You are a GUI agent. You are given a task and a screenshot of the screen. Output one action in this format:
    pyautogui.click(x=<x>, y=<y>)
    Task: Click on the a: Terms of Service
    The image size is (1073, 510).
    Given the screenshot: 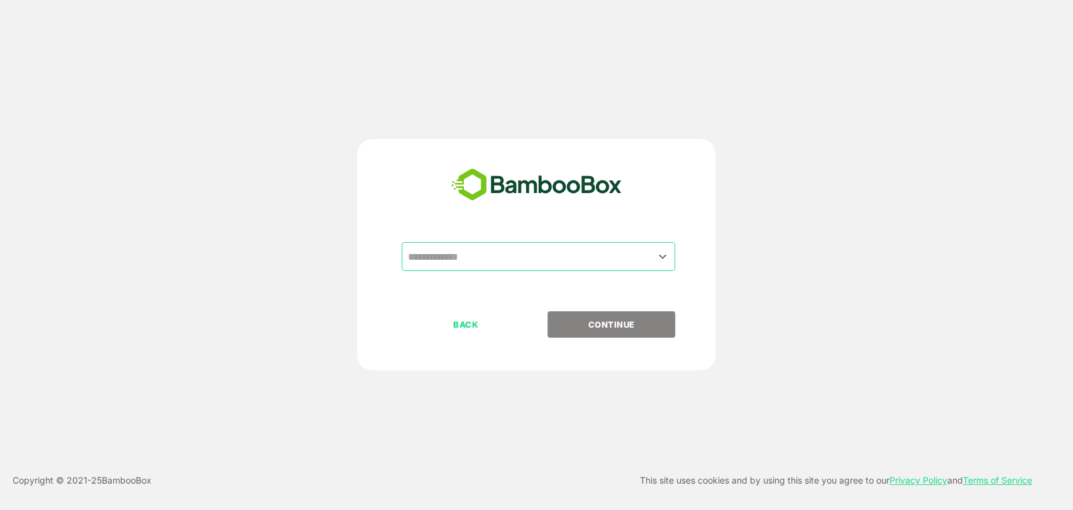 What is the action you would take?
    pyautogui.click(x=997, y=479)
    